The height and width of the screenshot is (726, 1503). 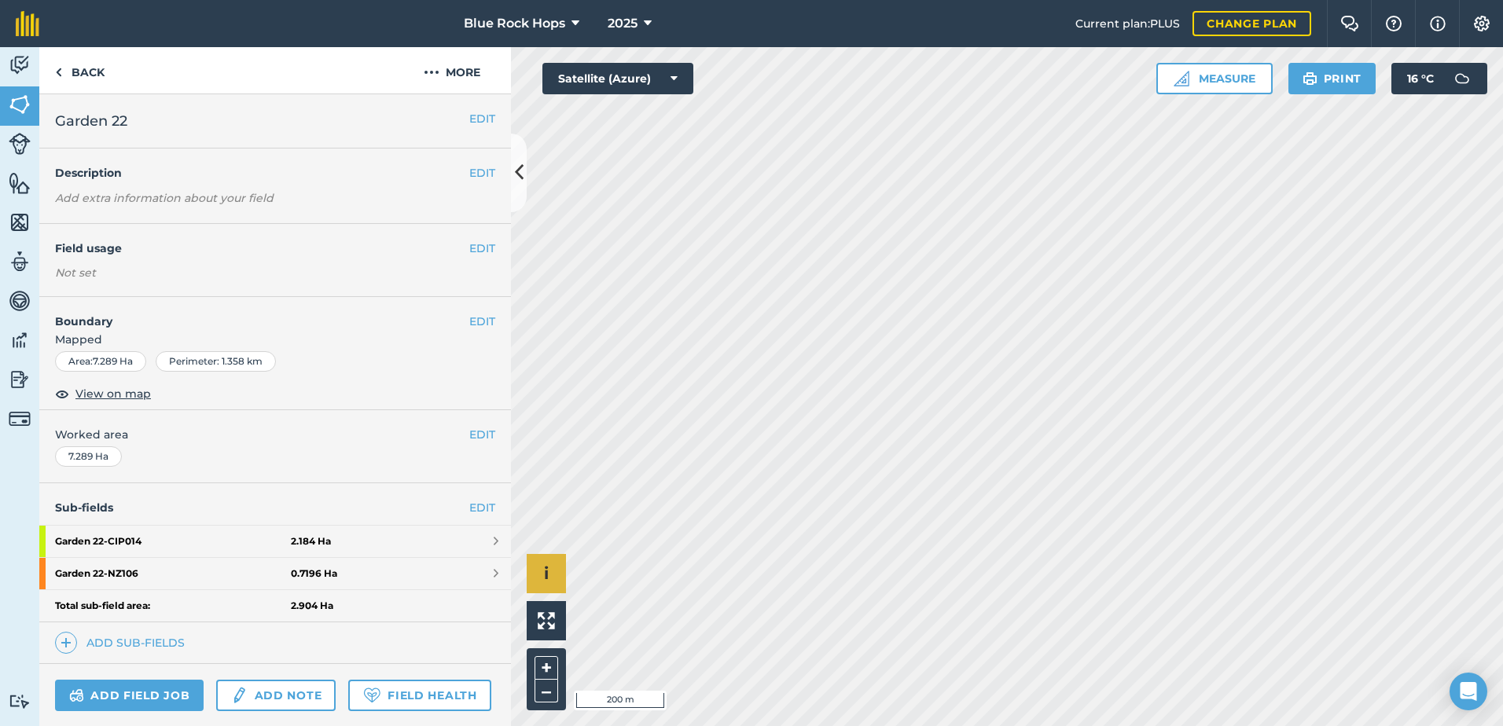 What do you see at coordinates (28, 24) in the screenshot?
I see `img: fieldmargin Logo` at bounding box center [28, 24].